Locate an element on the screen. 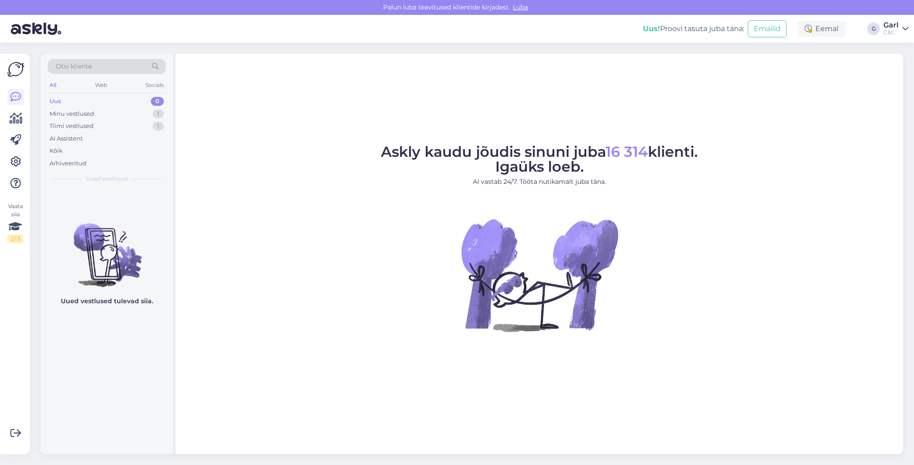 This screenshot has width=914, height=465. span: Otsi kliente is located at coordinates (74, 66).